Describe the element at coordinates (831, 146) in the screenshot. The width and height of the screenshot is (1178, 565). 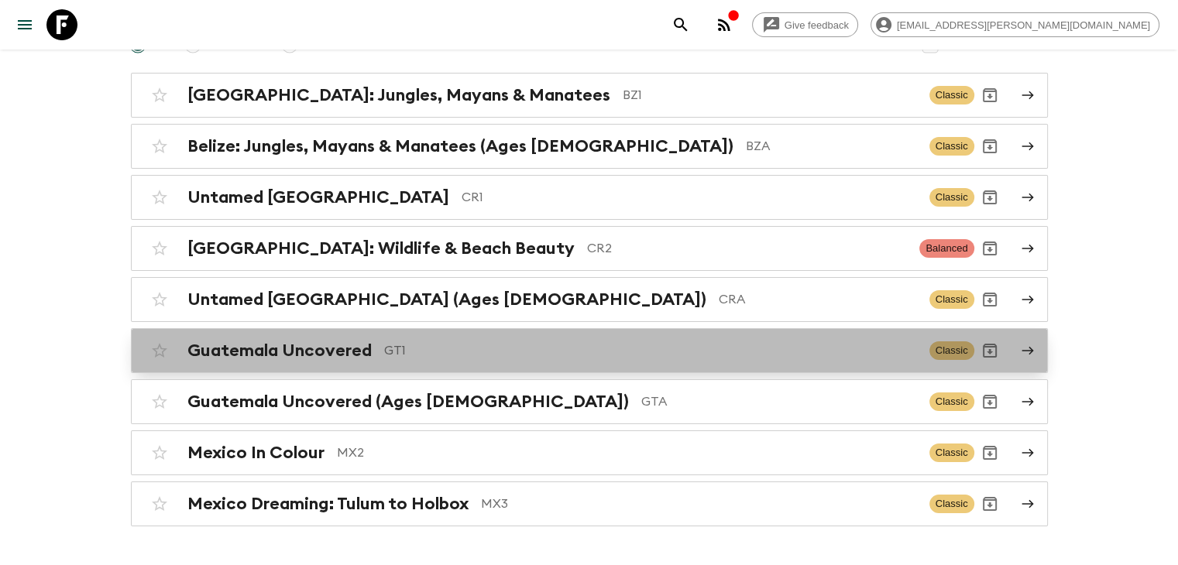
I see `p: BZA` at that location.